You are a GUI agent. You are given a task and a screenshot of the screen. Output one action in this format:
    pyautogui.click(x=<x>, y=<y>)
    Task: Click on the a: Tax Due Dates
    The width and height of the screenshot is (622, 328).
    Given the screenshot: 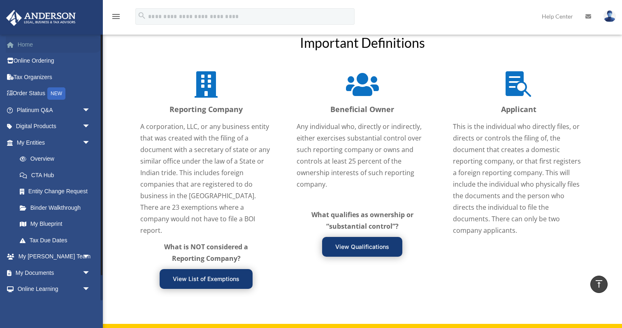 What is the action you would take?
    pyautogui.click(x=57, y=240)
    